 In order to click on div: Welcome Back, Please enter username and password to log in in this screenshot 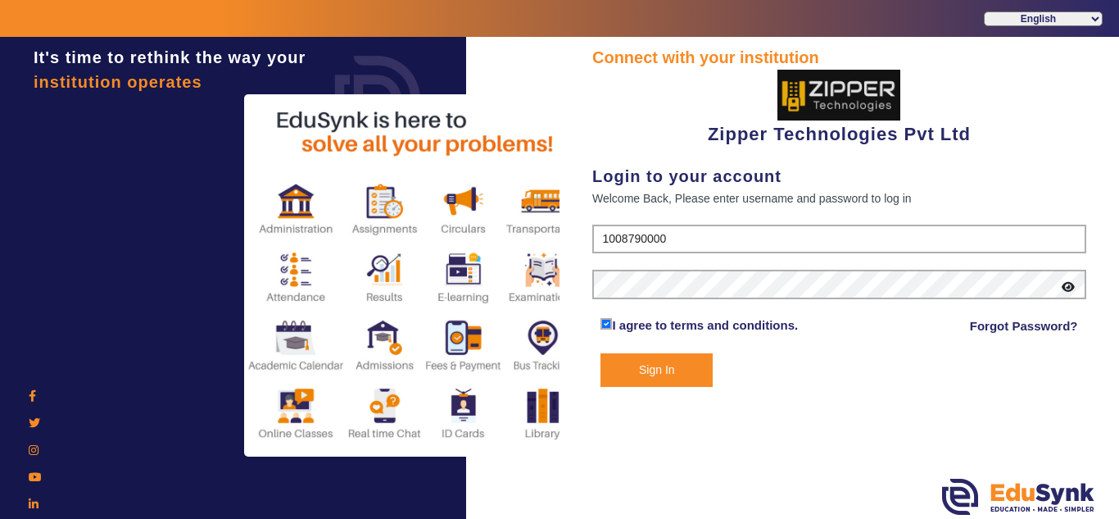, I will do `click(839, 198)`.